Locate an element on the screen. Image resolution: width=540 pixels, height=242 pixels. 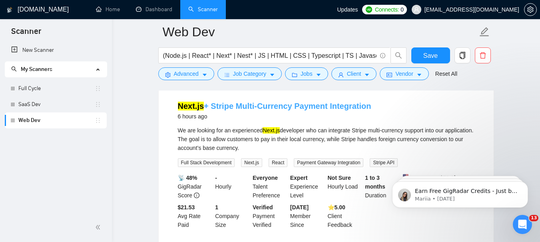
button: settingAdvancedcaret-down is located at coordinates (186, 74).